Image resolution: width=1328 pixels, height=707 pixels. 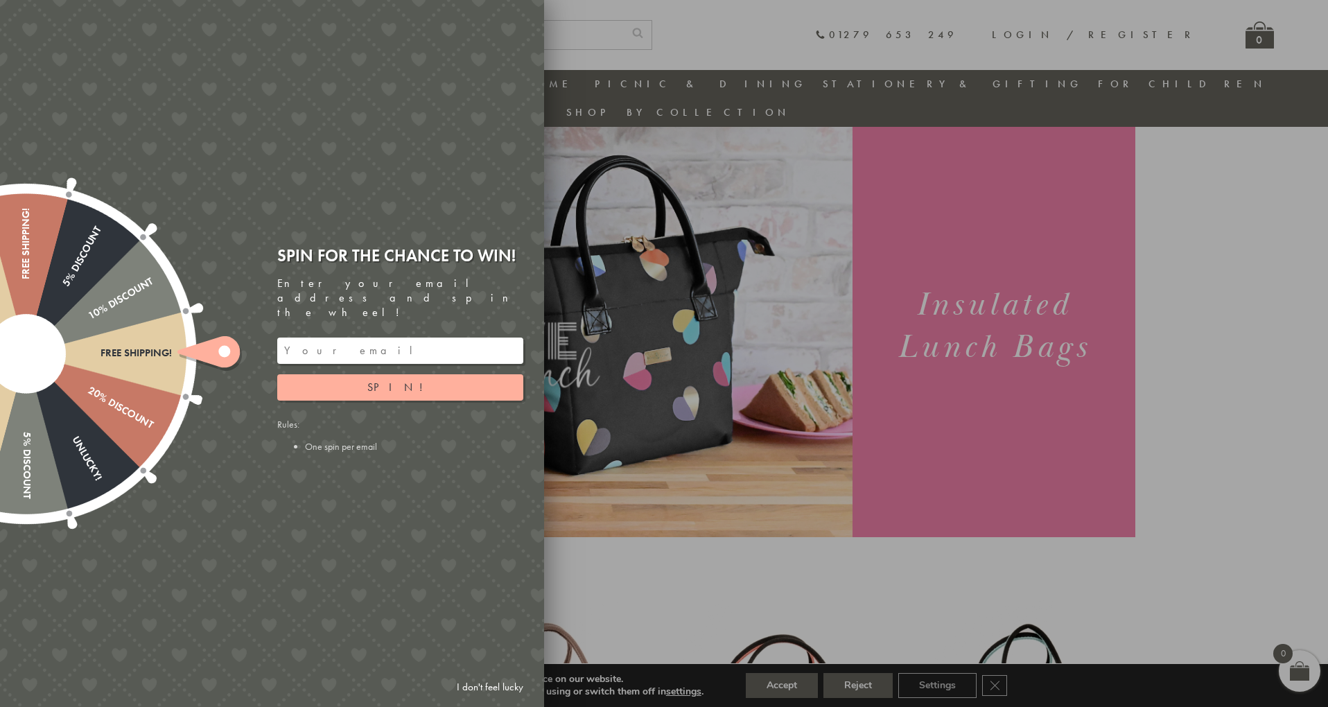 I want to click on div: Spin for the chance to win!, so click(x=400, y=255).